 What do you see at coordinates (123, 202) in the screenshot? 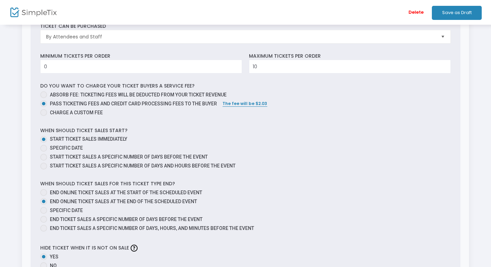
I see `span: End online ticket sales at the end of the scheduled event` at bounding box center [123, 202].